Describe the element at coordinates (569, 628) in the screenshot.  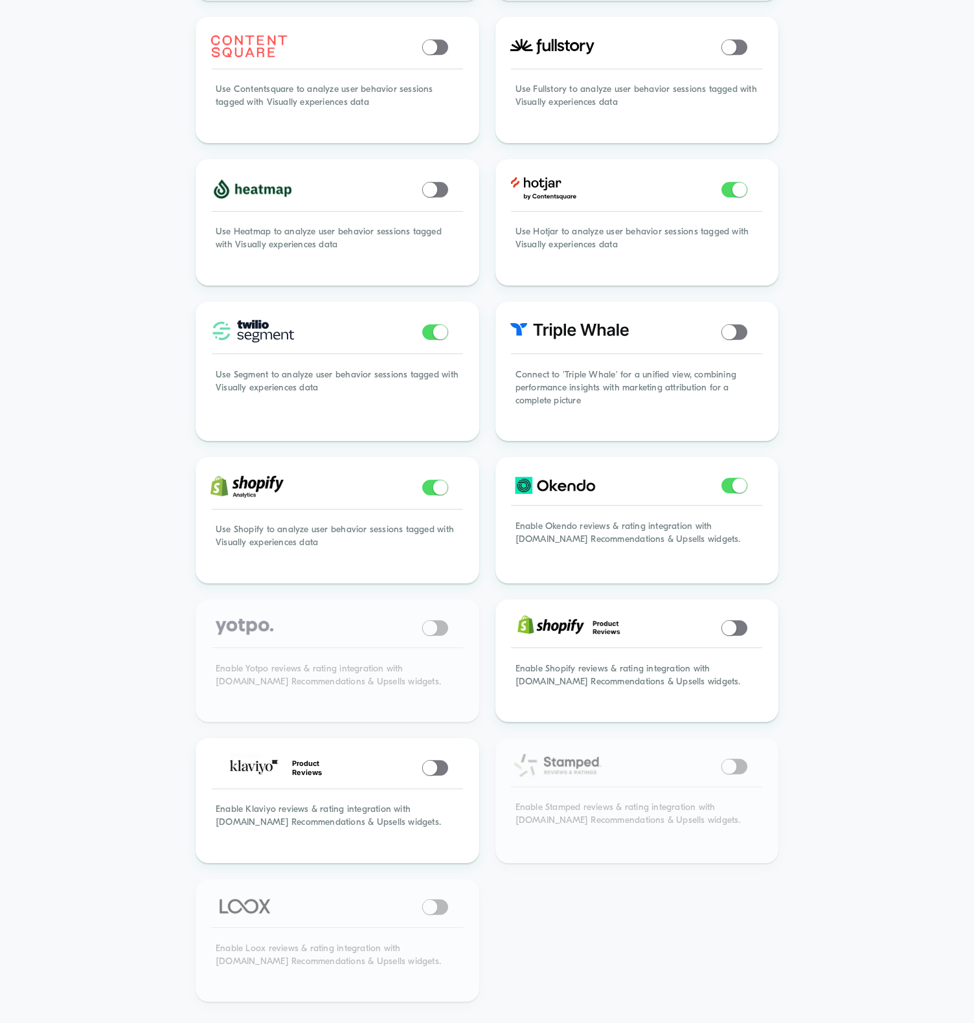
I see `img: Shopify Reviews` at that location.